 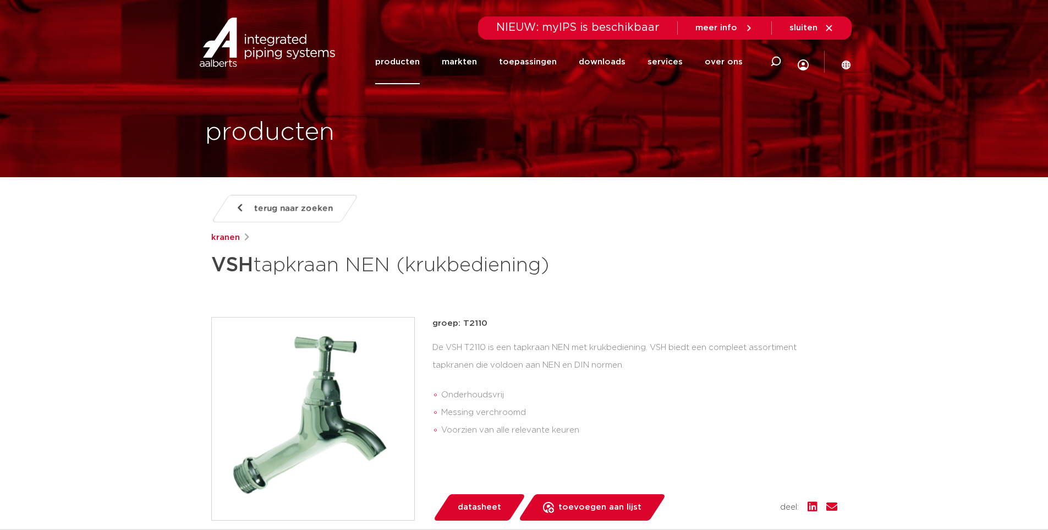 I want to click on a: producten, so click(x=397, y=62).